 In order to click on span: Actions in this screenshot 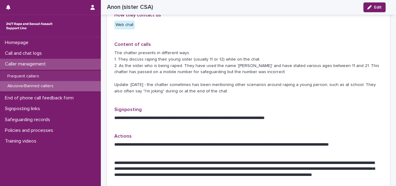, I will do `click(123, 136)`.